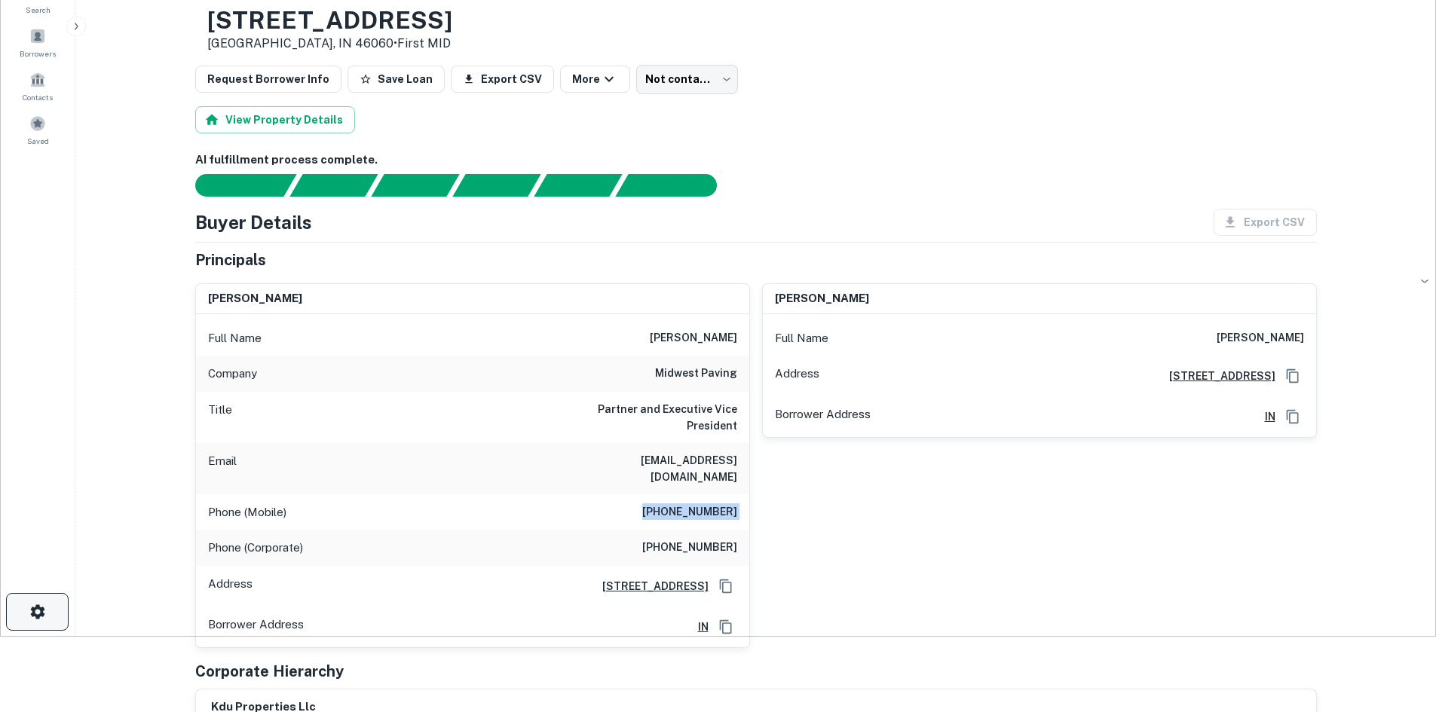 This screenshot has height=712, width=1436. What do you see at coordinates (424, 43) in the screenshot?
I see `a: First MID` at bounding box center [424, 43].